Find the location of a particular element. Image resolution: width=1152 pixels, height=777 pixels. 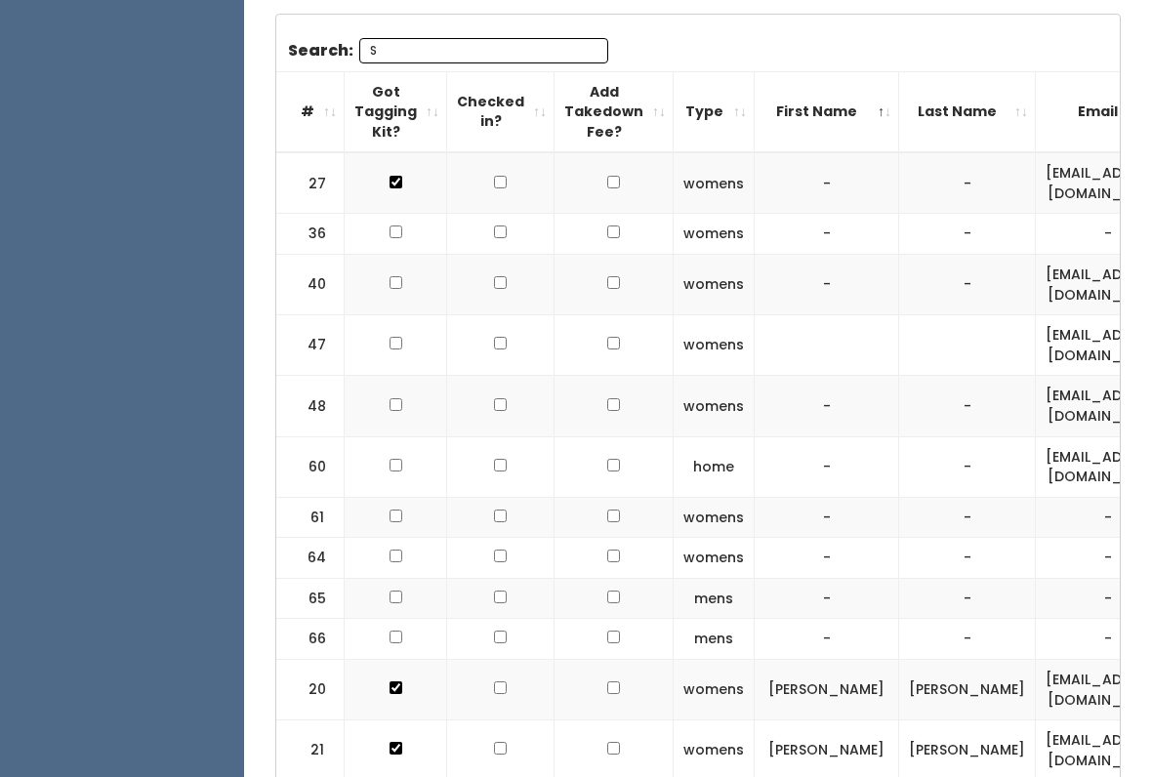

td: 61 is located at coordinates (310, 517).